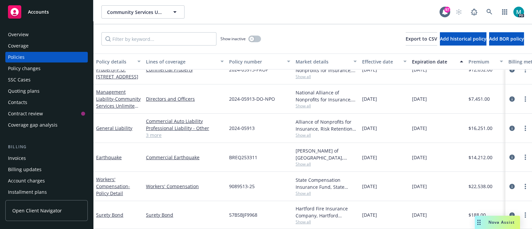 The width and height of the screenshot is (532, 229). What do you see at coordinates (380, 61) in the screenshot?
I see `div: Effective date` at bounding box center [380, 61].